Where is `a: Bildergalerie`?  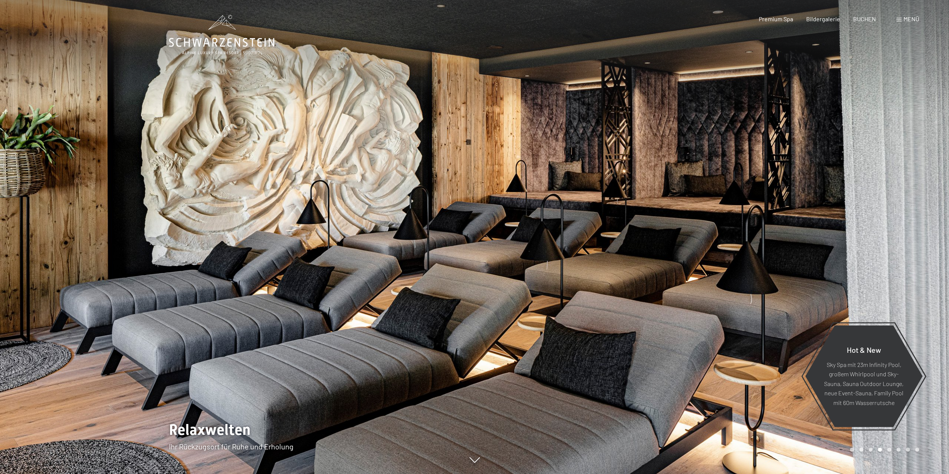 a: Bildergalerie is located at coordinates (823, 19).